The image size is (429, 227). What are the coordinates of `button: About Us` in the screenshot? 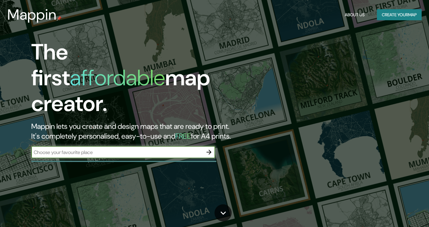 It's located at (355, 15).